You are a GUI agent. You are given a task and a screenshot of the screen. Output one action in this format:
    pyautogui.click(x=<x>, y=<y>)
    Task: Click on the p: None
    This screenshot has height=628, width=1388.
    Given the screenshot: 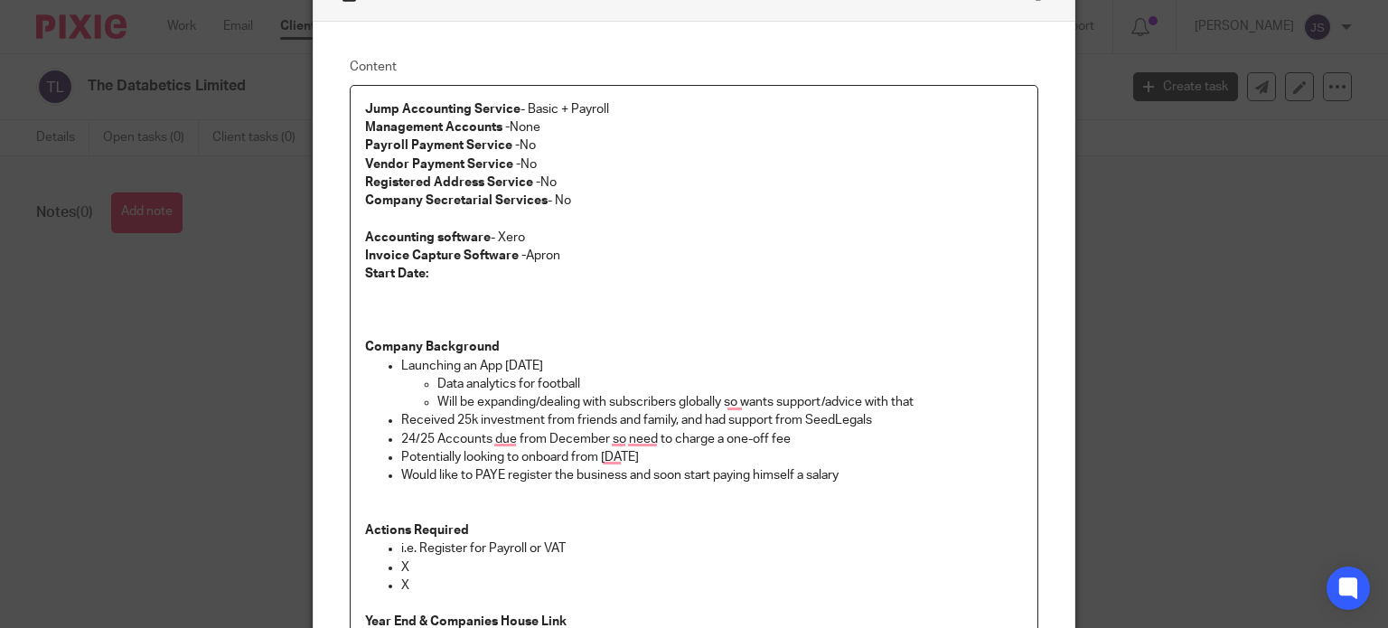 What is the action you would take?
    pyautogui.click(x=694, y=127)
    